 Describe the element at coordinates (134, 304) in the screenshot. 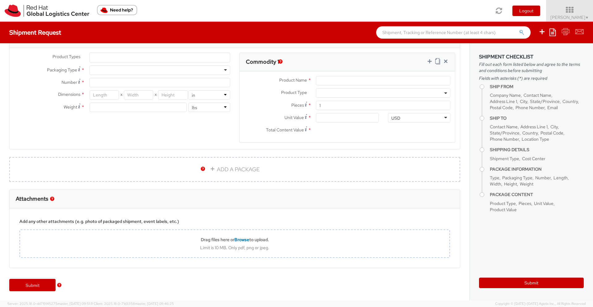

I see `span: Client: 2025.18.0-71d3358` at that location.